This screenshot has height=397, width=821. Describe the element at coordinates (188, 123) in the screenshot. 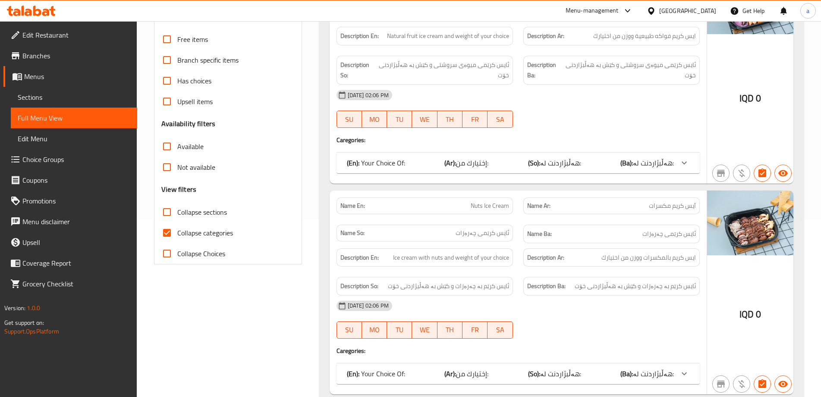

I see `h3: Availability filters` at that location.